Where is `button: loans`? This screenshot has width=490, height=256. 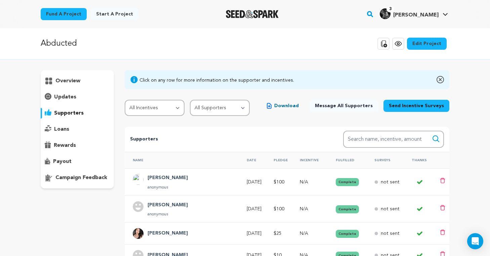 button: loans is located at coordinates (77, 129).